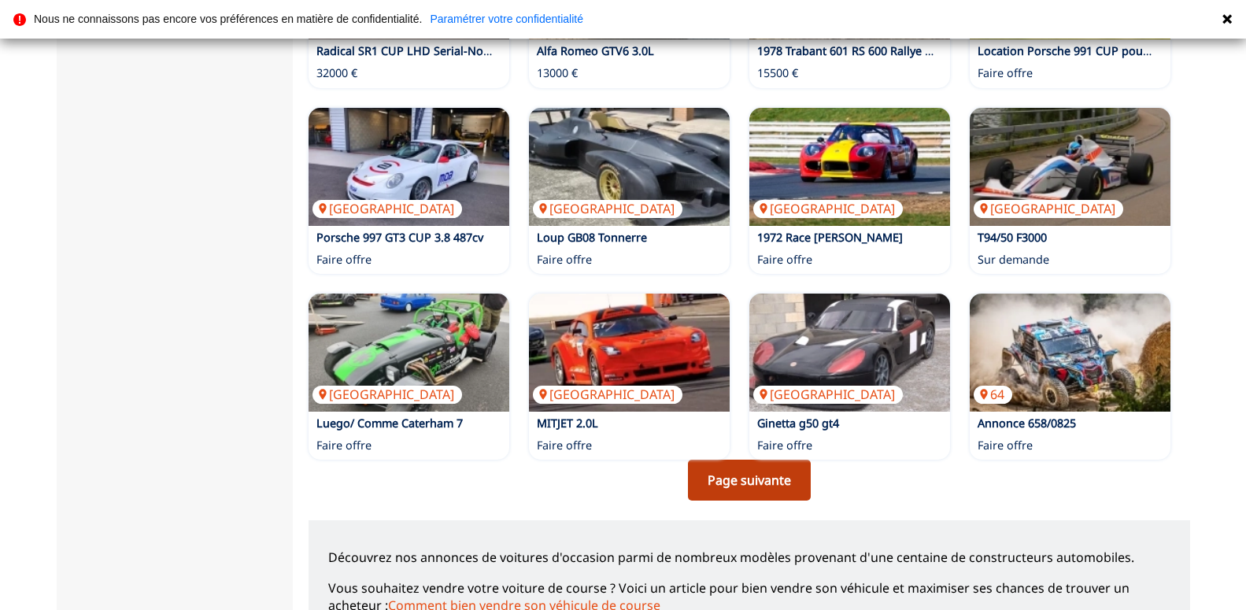 This screenshot has height=610, width=1246. Describe the element at coordinates (849, 353) in the screenshot. I see `img: Ginetta g50 gt4` at that location.